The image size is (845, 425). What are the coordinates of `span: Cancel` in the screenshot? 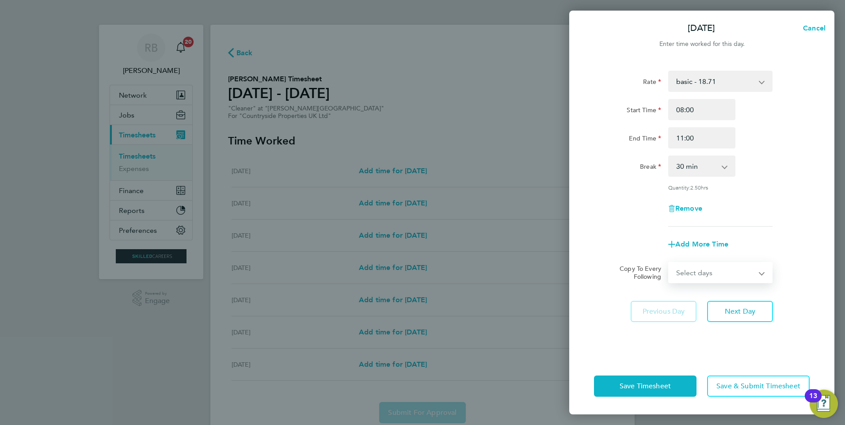 It's located at (812, 28).